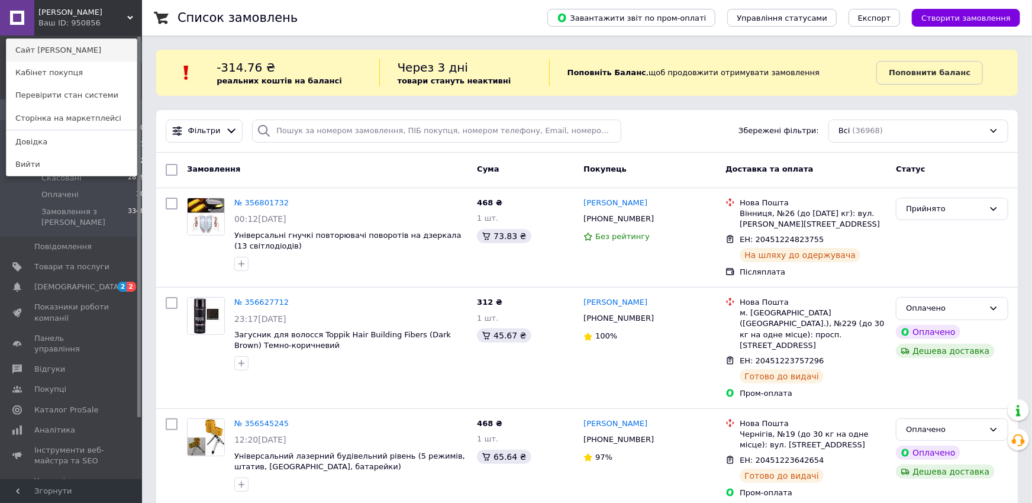 This screenshot has width=1032, height=503. Describe the element at coordinates (246, 67) in the screenshot. I see `span: -314.76 ₴` at that location.